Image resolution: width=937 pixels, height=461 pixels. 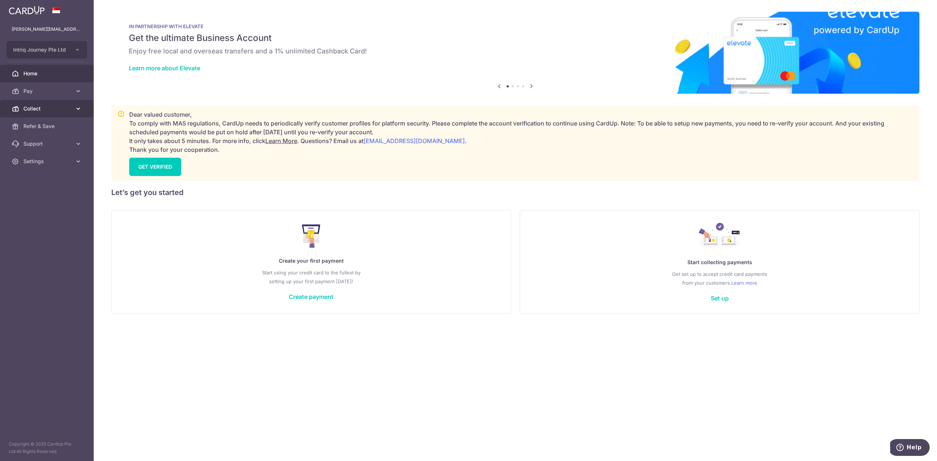 I want to click on img: Renovation banner, so click(x=515, y=53).